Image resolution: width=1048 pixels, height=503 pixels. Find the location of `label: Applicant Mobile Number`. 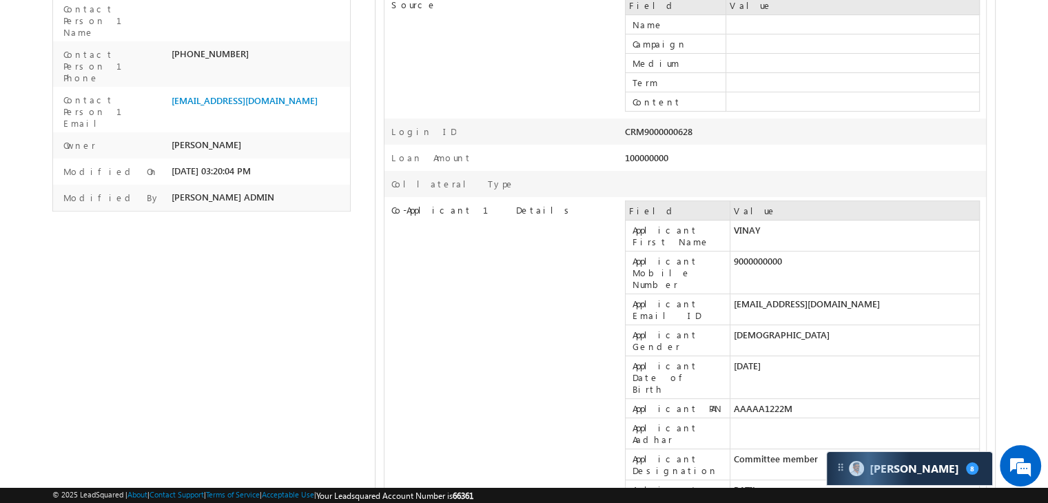

label: Applicant Mobile Number is located at coordinates (681, 272).